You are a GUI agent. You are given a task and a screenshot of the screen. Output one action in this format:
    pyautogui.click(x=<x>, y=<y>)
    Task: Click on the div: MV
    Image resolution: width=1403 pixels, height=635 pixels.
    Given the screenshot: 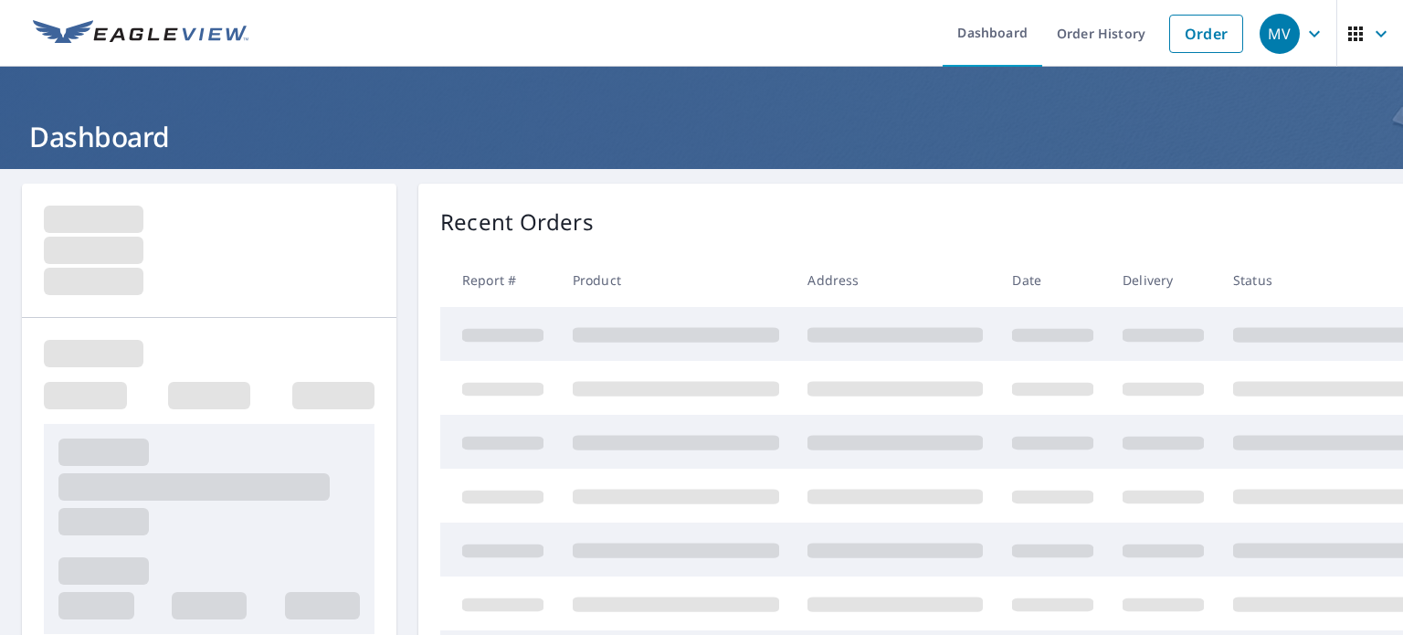 What is the action you would take?
    pyautogui.click(x=1279, y=34)
    